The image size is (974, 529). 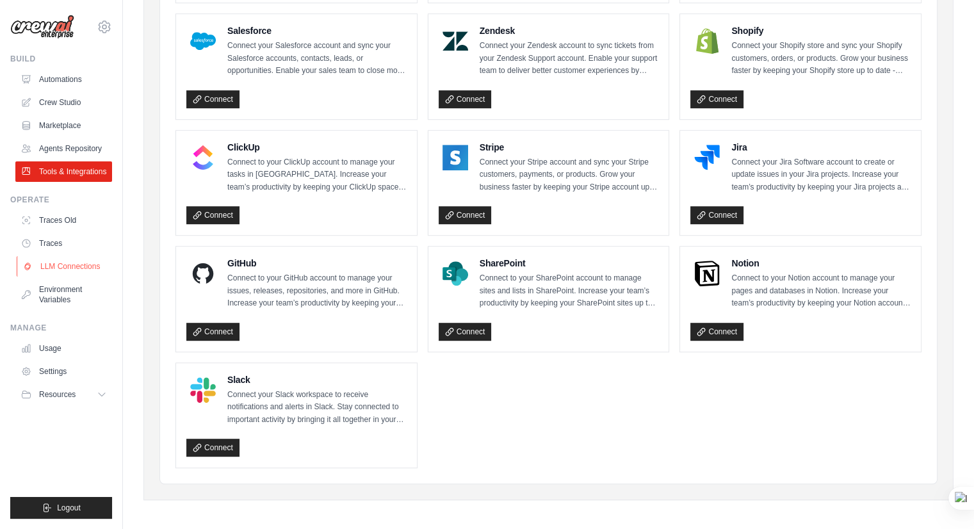 What do you see at coordinates (63, 79) in the screenshot?
I see `a: Automations` at bounding box center [63, 79].